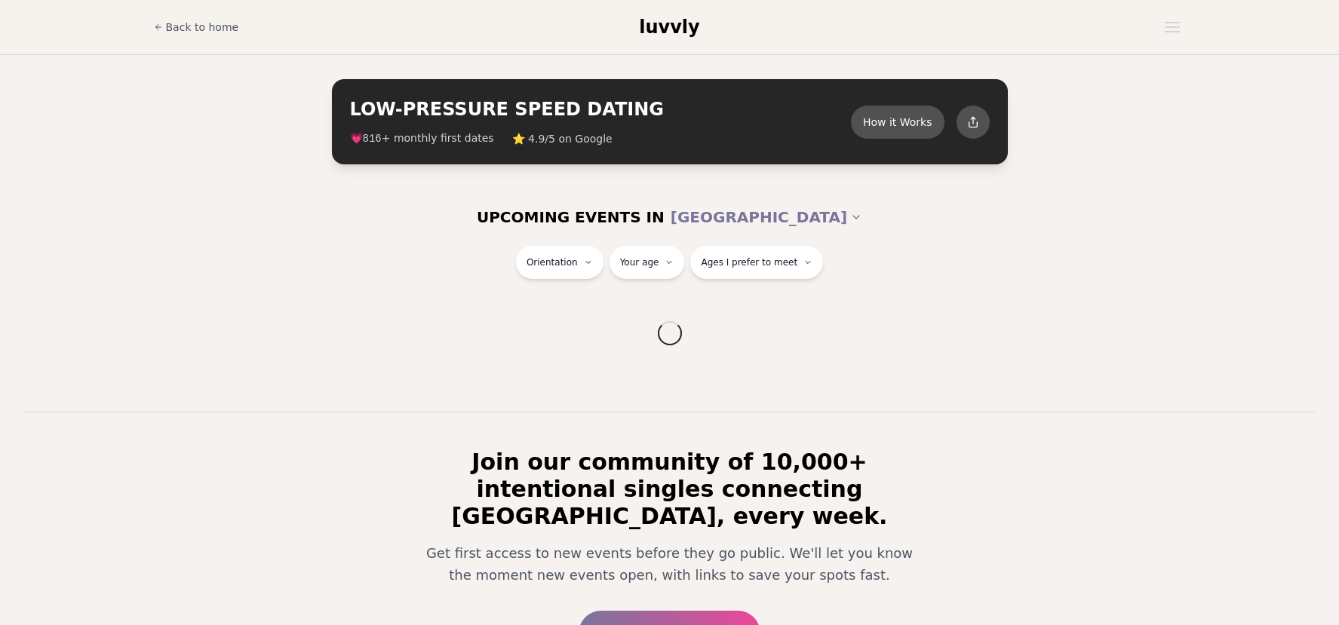 Image resolution: width=1339 pixels, height=625 pixels. Describe the element at coordinates (670, 564) in the screenshot. I see `p: Get first access to new events before they go public. We'll let you know the moment new events op...` at that location.